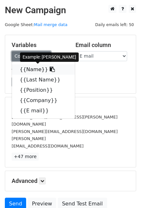 The width and height of the screenshot is (141, 208). Describe the element at coordinates (43, 90) in the screenshot. I see `a: {{Position}}` at that location.